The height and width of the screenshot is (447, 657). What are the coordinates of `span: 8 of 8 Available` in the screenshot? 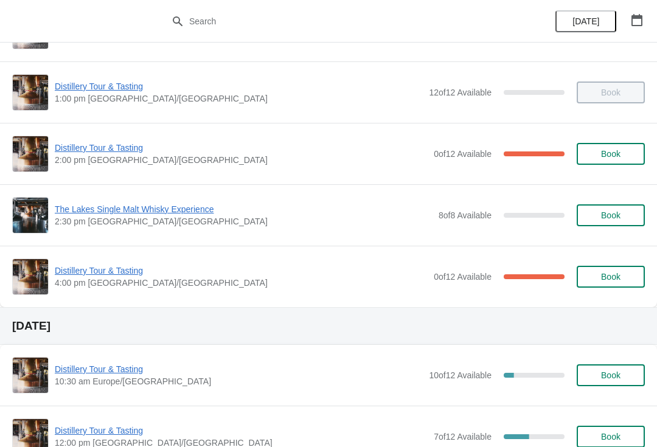 It's located at (465, 215).